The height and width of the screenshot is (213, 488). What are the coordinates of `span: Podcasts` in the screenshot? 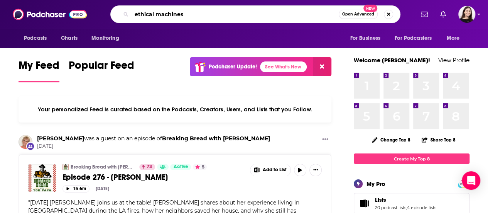 It's located at (35, 38).